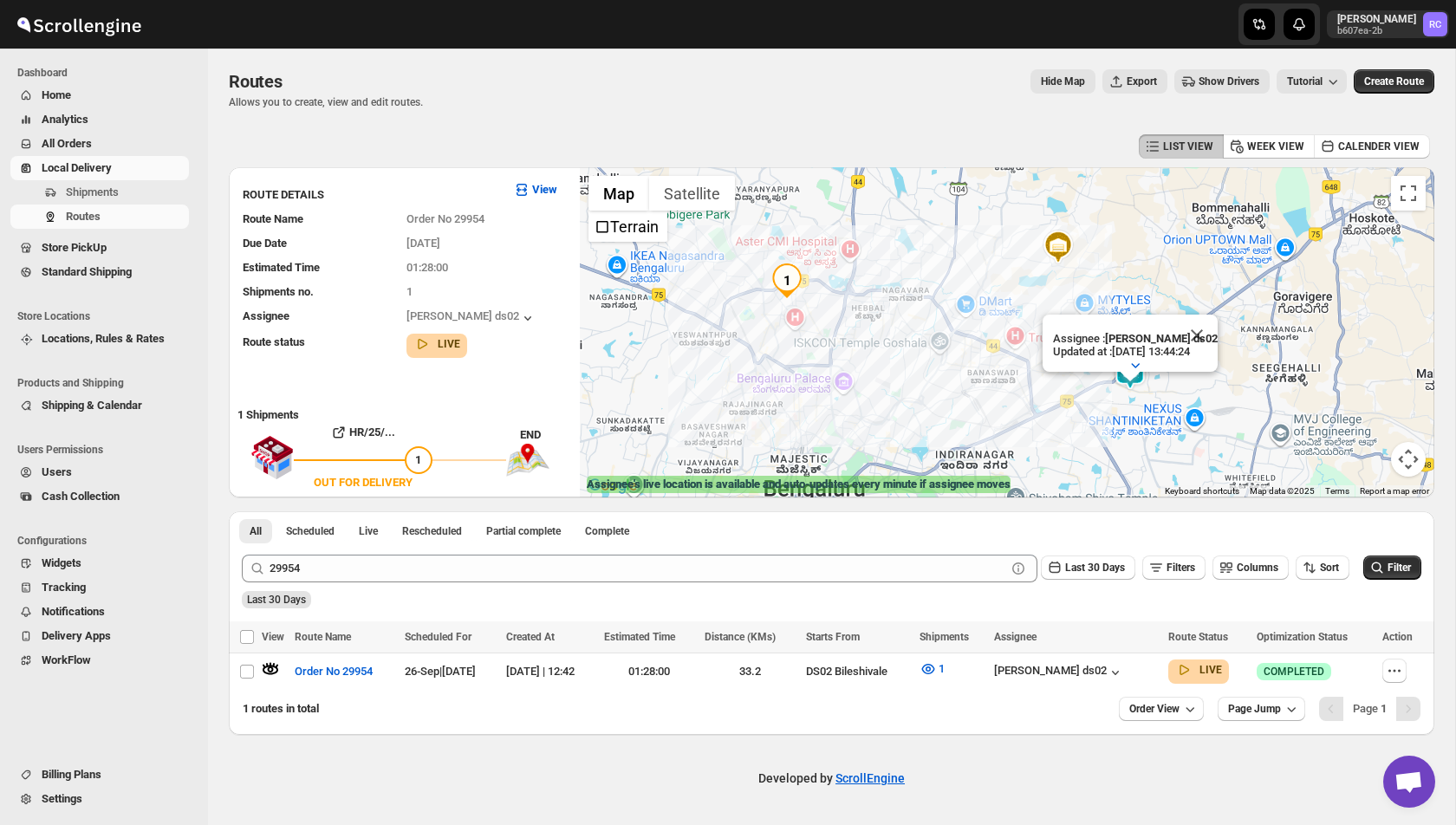 The height and width of the screenshot is (825, 1456). I want to click on span: Partial complete, so click(523, 532).